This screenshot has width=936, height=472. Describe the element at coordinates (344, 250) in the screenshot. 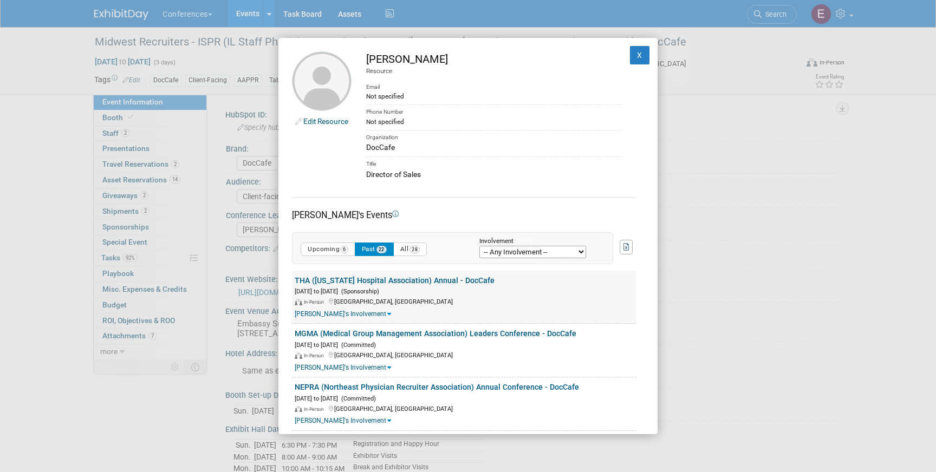

I see `span: 6` at that location.